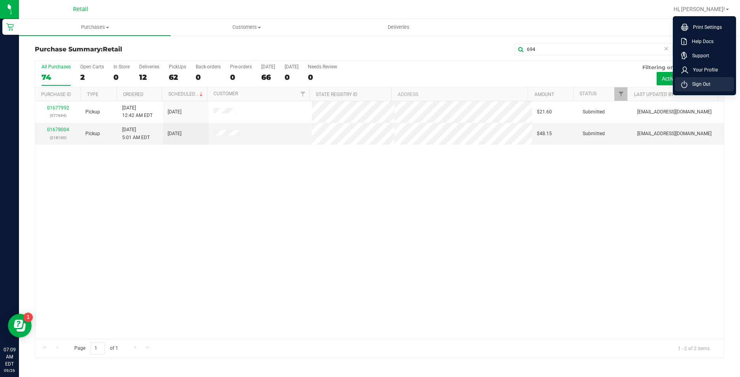  I want to click on span: Support, so click(698, 56).